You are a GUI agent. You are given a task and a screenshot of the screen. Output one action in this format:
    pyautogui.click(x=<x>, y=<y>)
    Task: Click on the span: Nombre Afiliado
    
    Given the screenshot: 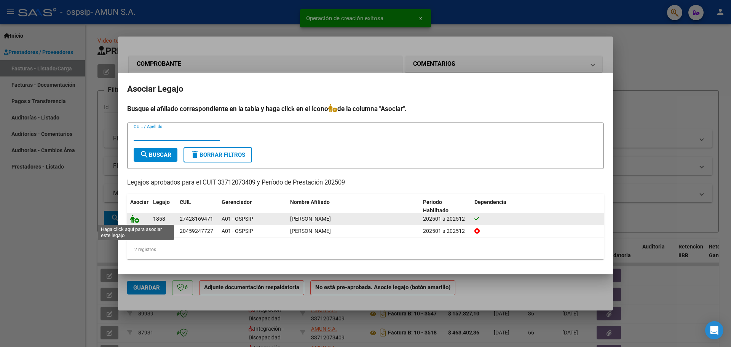 What is the action you would take?
    pyautogui.click(x=310, y=202)
    